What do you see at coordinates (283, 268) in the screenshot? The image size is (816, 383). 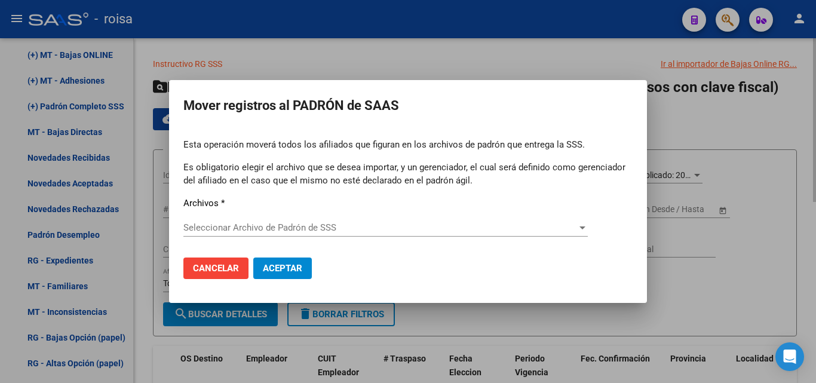 I see `span: Aceptar` at bounding box center [283, 268].